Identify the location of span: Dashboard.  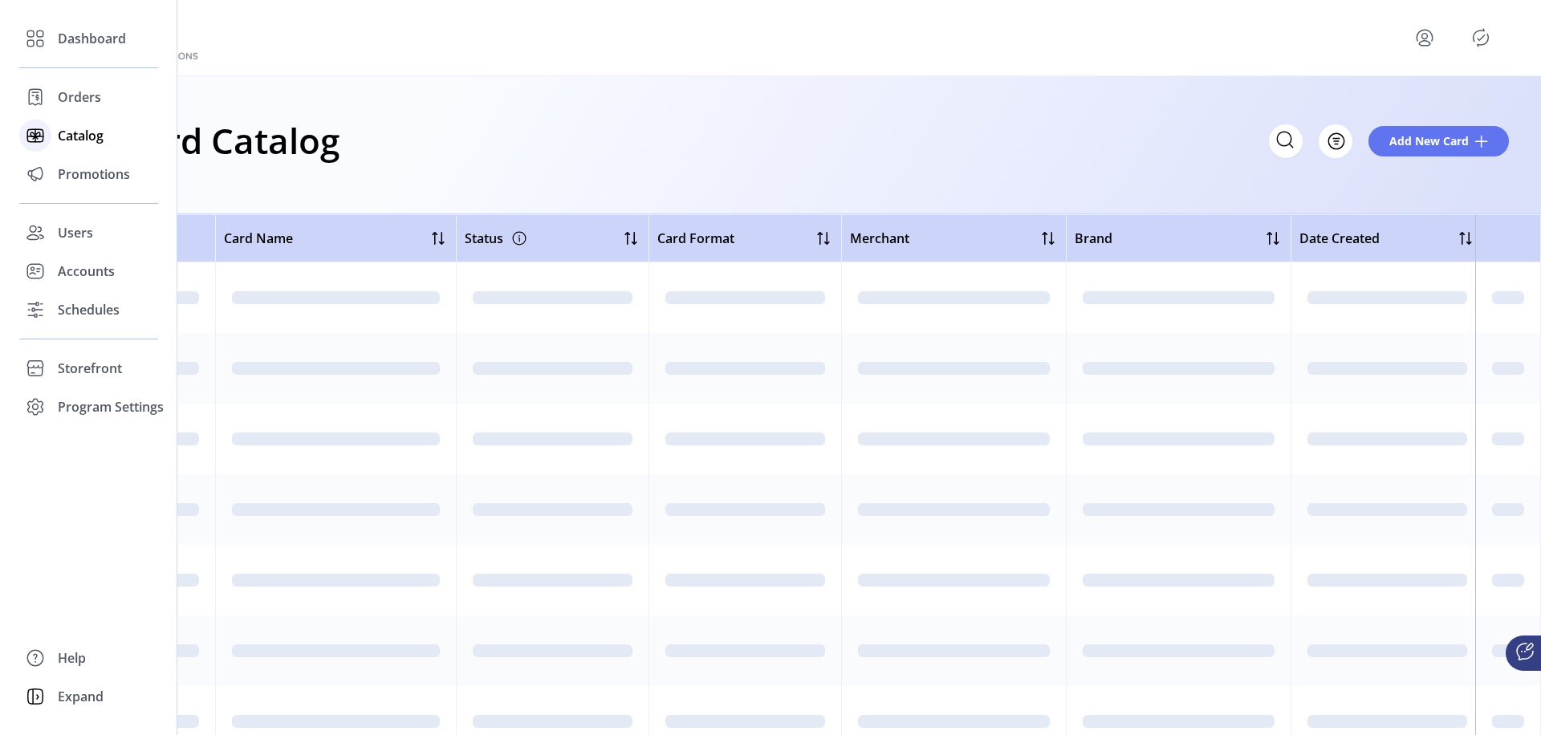
(91, 39).